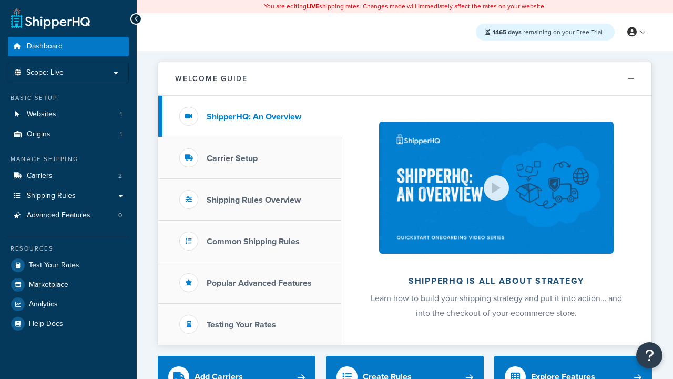 Image resolution: width=673 pixels, height=379 pixels. What do you see at coordinates (68, 265) in the screenshot?
I see `a: Test Your Rates` at bounding box center [68, 265].